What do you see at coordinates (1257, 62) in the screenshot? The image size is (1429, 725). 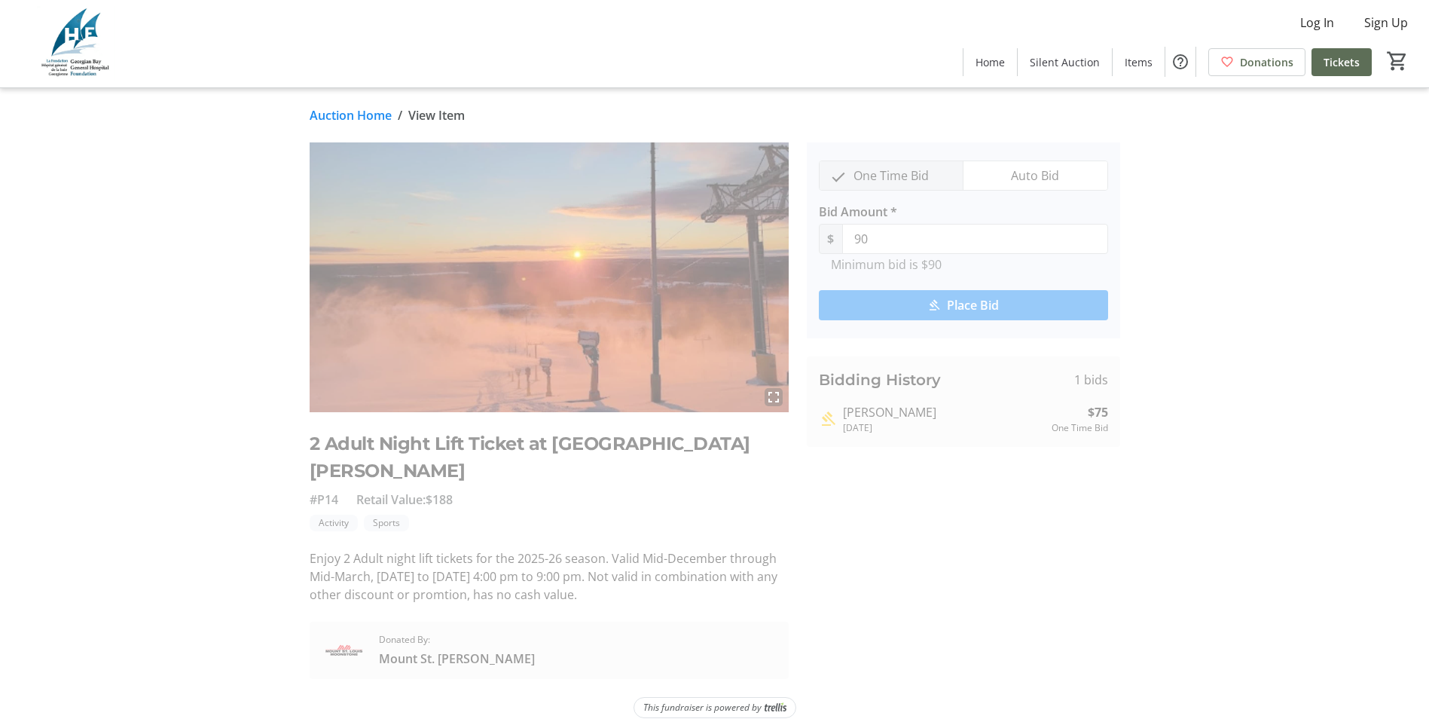 I see `a: Donations` at bounding box center [1257, 62].